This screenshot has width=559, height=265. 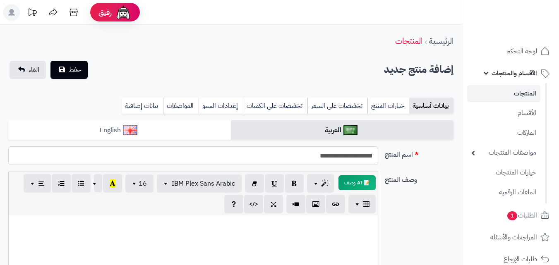 What do you see at coordinates (514, 73) in the screenshot?
I see `span: الأقسام والمنتجات` at bounding box center [514, 73].